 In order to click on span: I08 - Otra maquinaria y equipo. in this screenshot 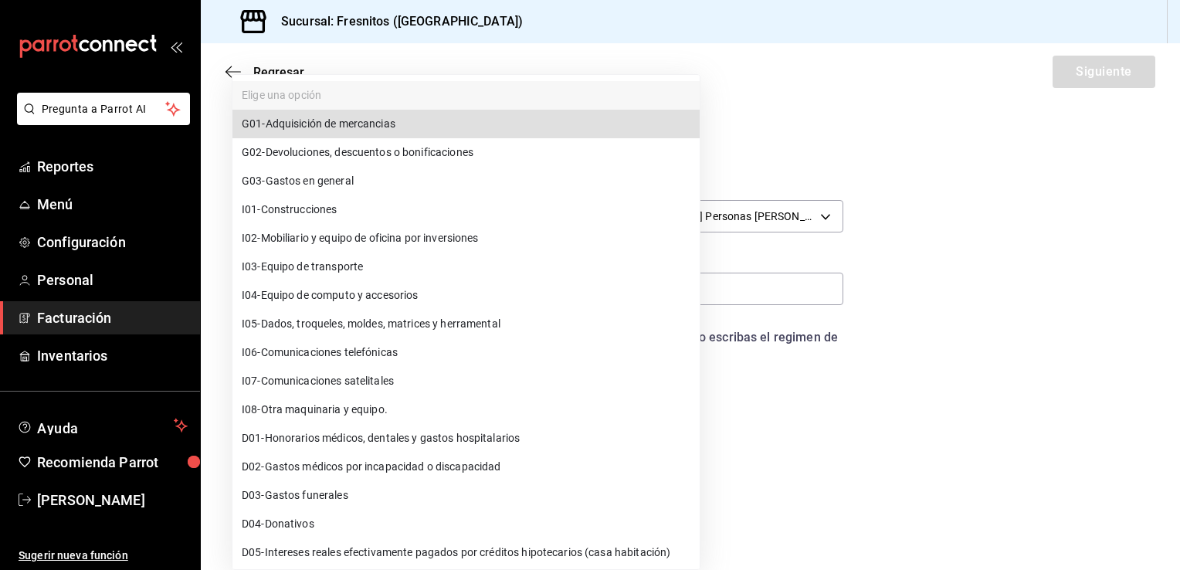, I will do `click(314, 409)`.